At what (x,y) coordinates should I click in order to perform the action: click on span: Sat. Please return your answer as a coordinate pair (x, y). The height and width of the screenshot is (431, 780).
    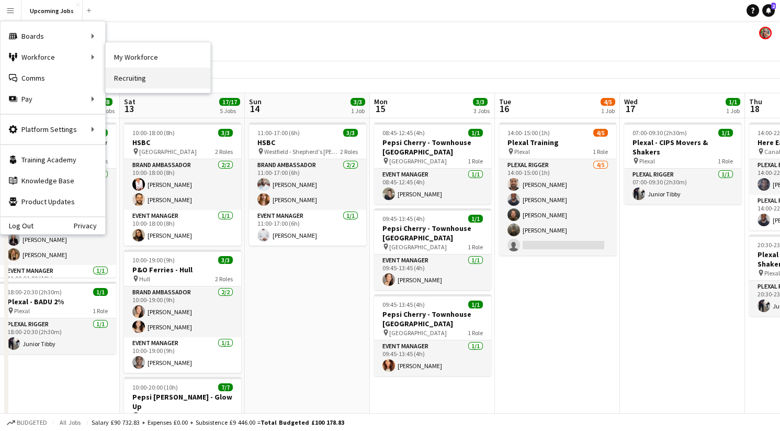
    Looking at the image, I should click on (130, 102).